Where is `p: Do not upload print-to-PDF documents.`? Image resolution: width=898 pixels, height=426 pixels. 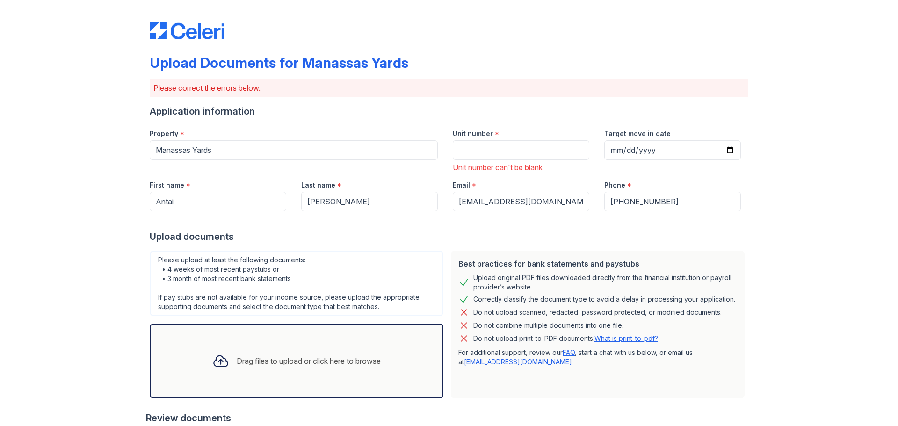
p: Do not upload print-to-PDF documents. is located at coordinates (566, 339).